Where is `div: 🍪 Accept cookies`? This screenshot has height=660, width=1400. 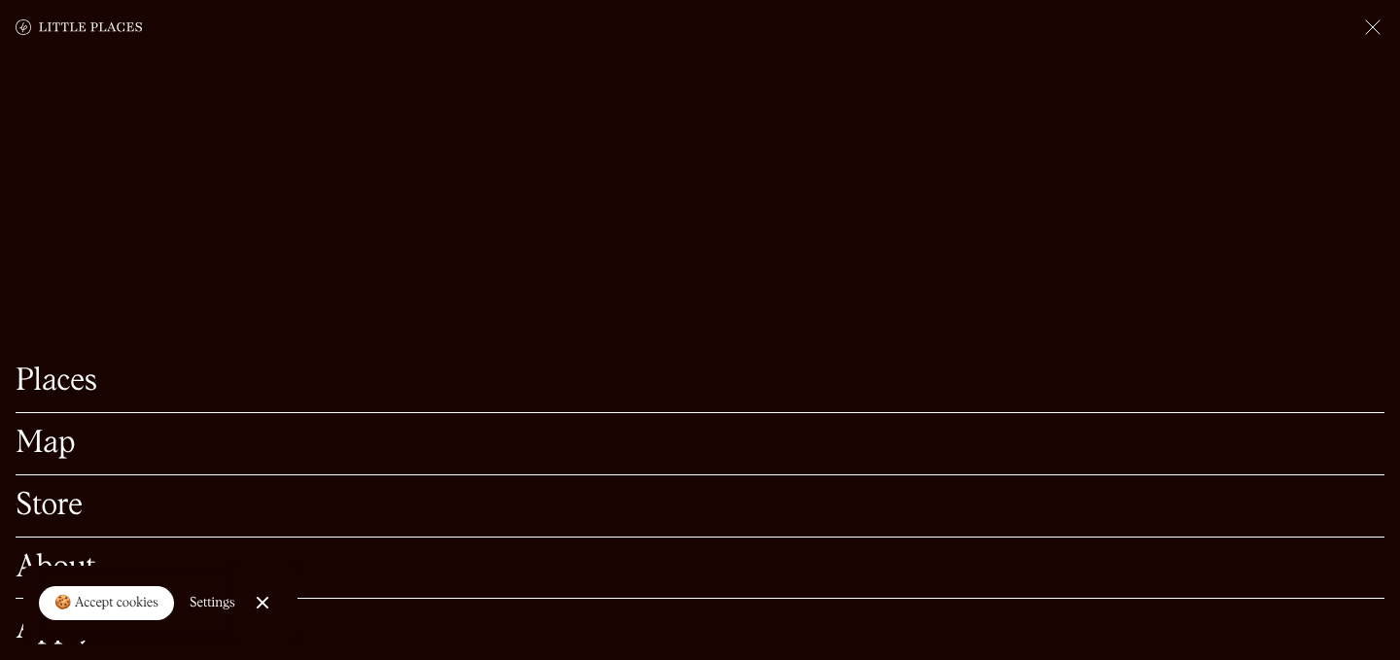
div: 🍪 Accept cookies is located at coordinates (106, 604).